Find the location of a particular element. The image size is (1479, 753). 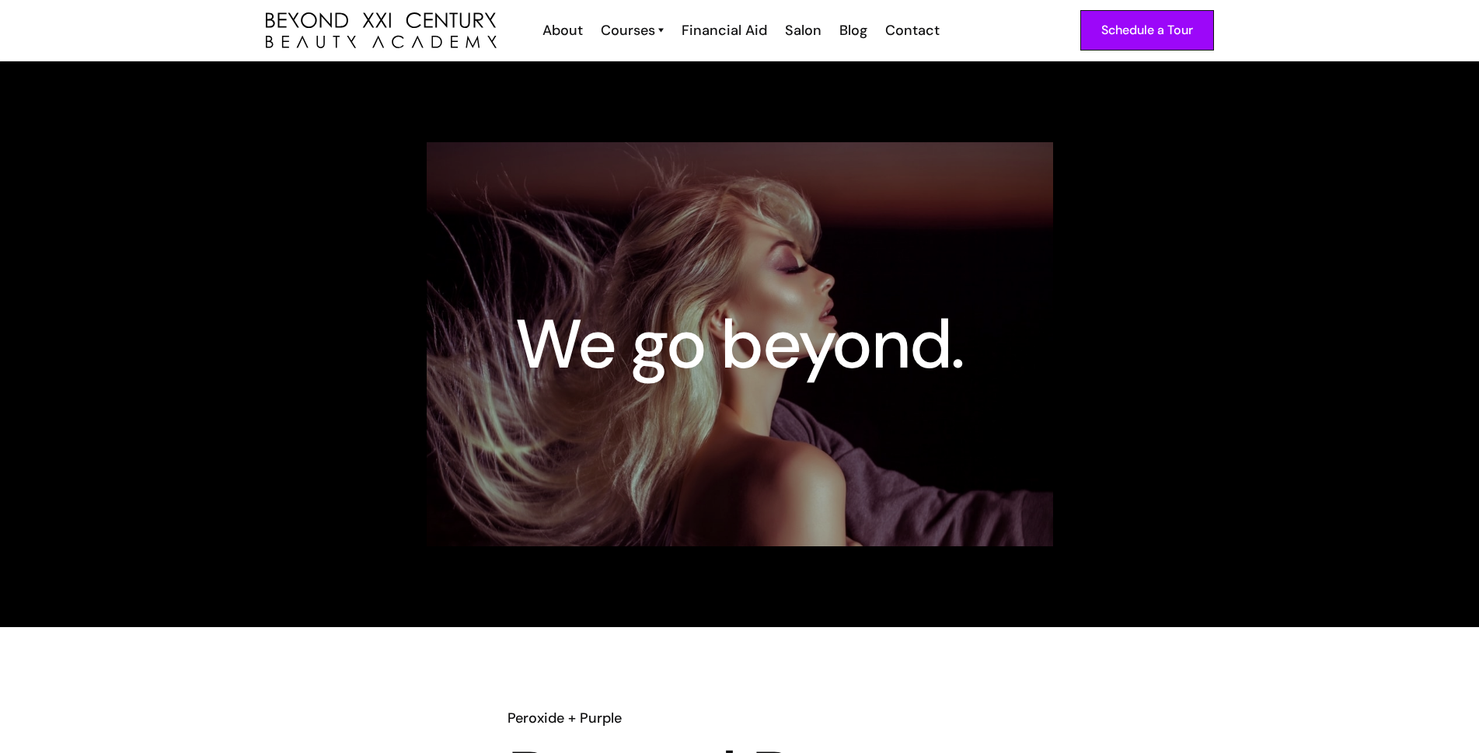

a: Blog is located at coordinates (852, 30).